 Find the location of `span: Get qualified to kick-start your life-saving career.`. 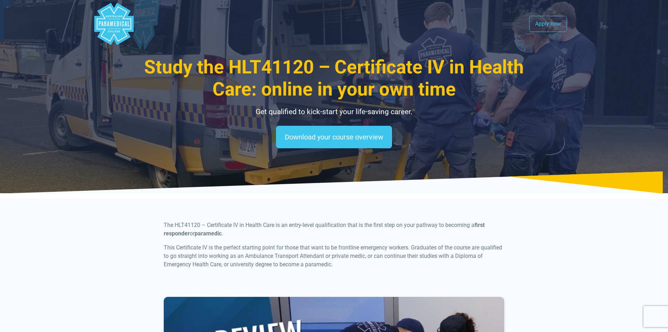

span: Get qualified to kick-start your life-saving career. is located at coordinates (334, 112).